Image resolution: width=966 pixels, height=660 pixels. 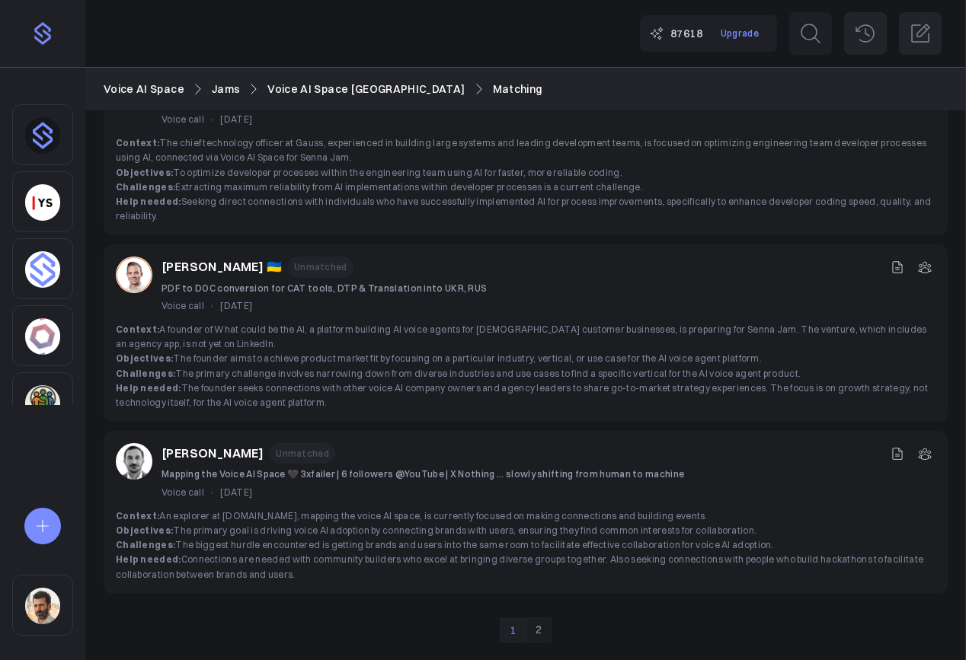 I want to click on span: To optimize developer processes within the engineering team using AI for faster, more reliable co..., so click(x=369, y=172).